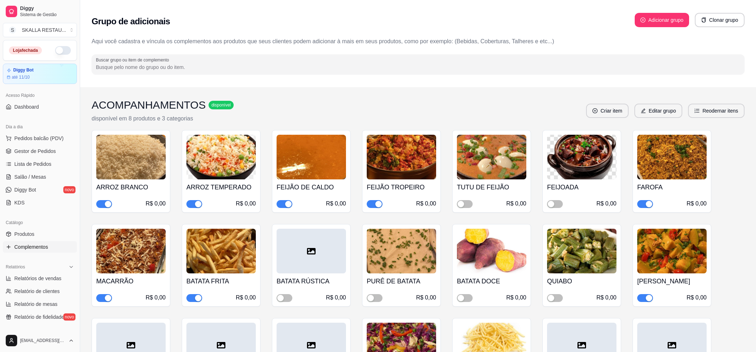  Describe the element at coordinates (662, 20) in the screenshot. I see `button: plus-circleAdicionar grupo` at that location.